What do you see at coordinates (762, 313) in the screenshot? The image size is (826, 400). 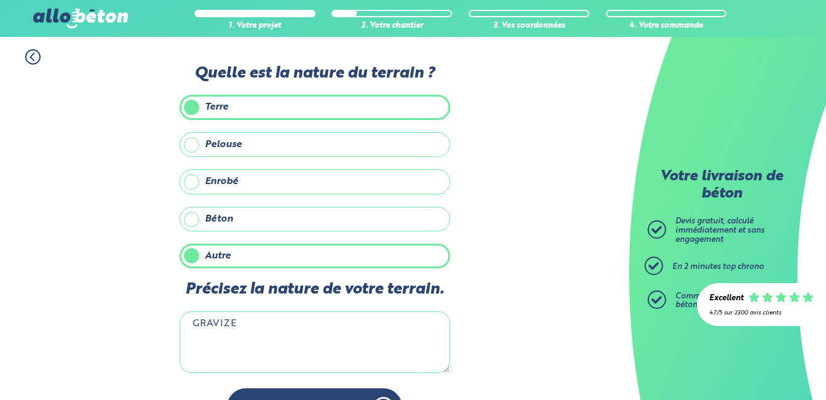 I see `div: 4.7/5 sur 2300 avis clients` at bounding box center [762, 313].